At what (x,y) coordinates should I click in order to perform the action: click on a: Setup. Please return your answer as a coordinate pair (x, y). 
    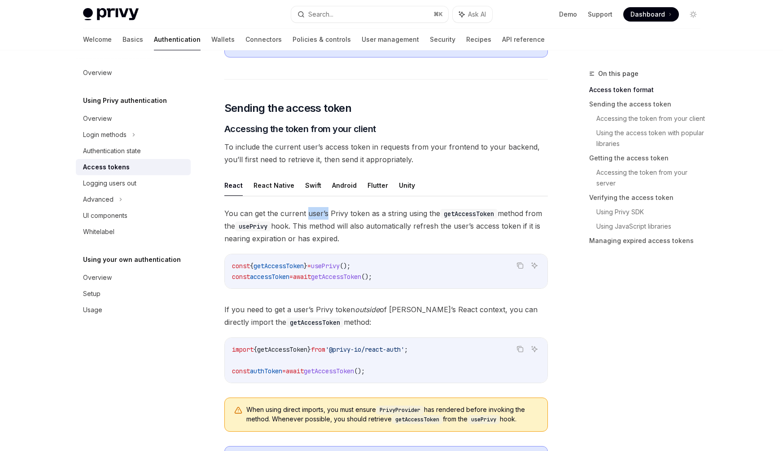
    Looking at the image, I should click on (133, 294).